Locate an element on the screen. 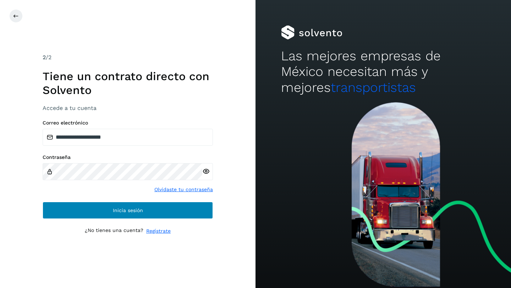 Image resolution: width=511 pixels, height=288 pixels. span: transportistas is located at coordinates (373, 87).